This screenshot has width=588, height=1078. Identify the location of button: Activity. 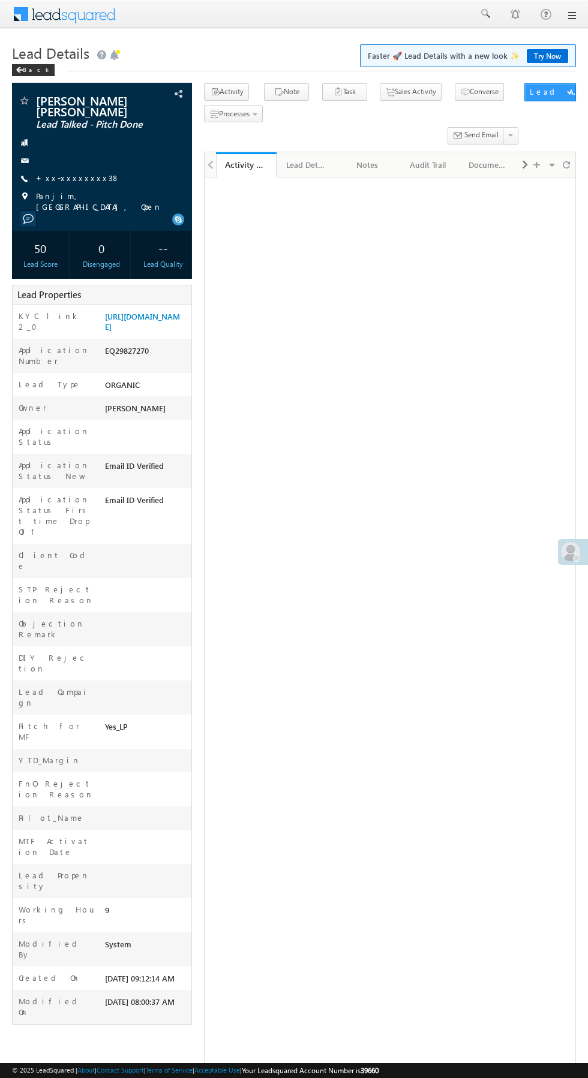
(226, 92).